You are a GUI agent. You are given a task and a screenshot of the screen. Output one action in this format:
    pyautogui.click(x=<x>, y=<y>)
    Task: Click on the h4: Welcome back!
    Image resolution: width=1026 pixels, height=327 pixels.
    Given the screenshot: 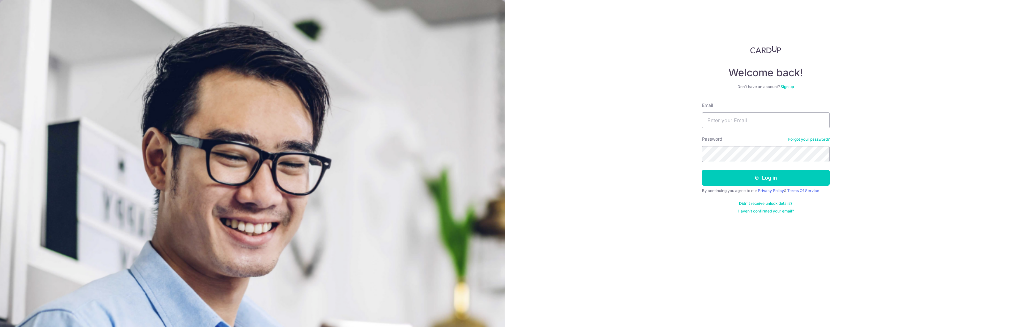 What is the action you would take?
    pyautogui.click(x=766, y=73)
    